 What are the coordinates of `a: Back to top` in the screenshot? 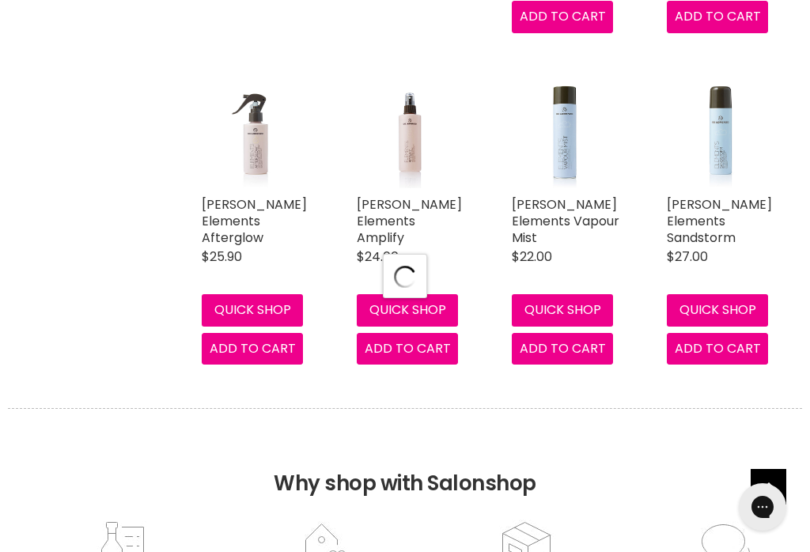 It's located at (768, 487).